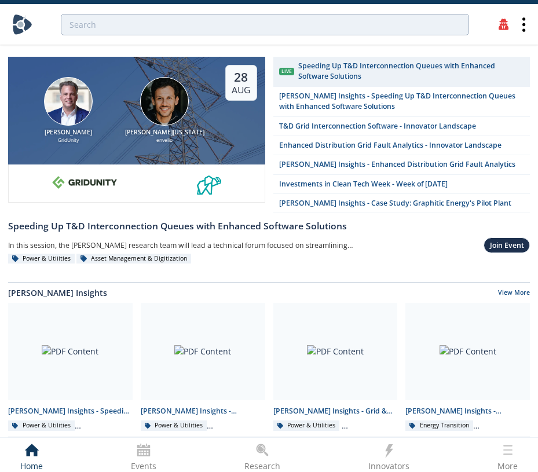 The width and height of the screenshot is (538, 472). What do you see at coordinates (22, 24) in the screenshot?
I see `img: Home` at bounding box center [22, 24].